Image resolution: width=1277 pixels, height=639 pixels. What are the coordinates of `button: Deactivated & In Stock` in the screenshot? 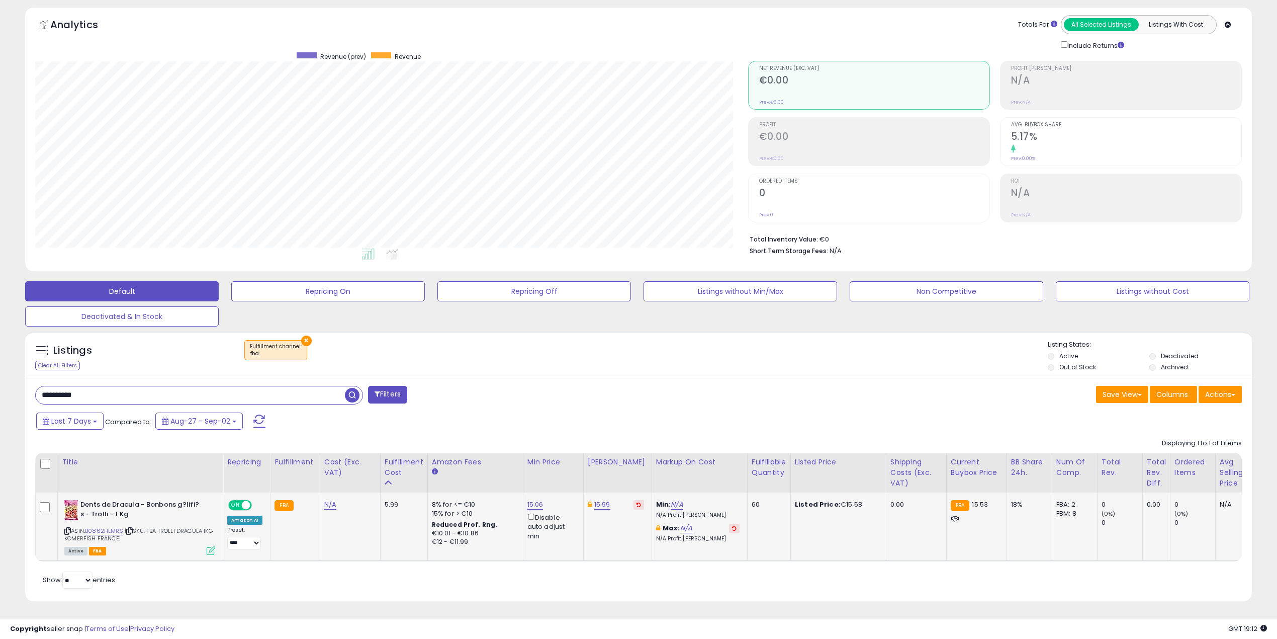 It's located at (122, 316).